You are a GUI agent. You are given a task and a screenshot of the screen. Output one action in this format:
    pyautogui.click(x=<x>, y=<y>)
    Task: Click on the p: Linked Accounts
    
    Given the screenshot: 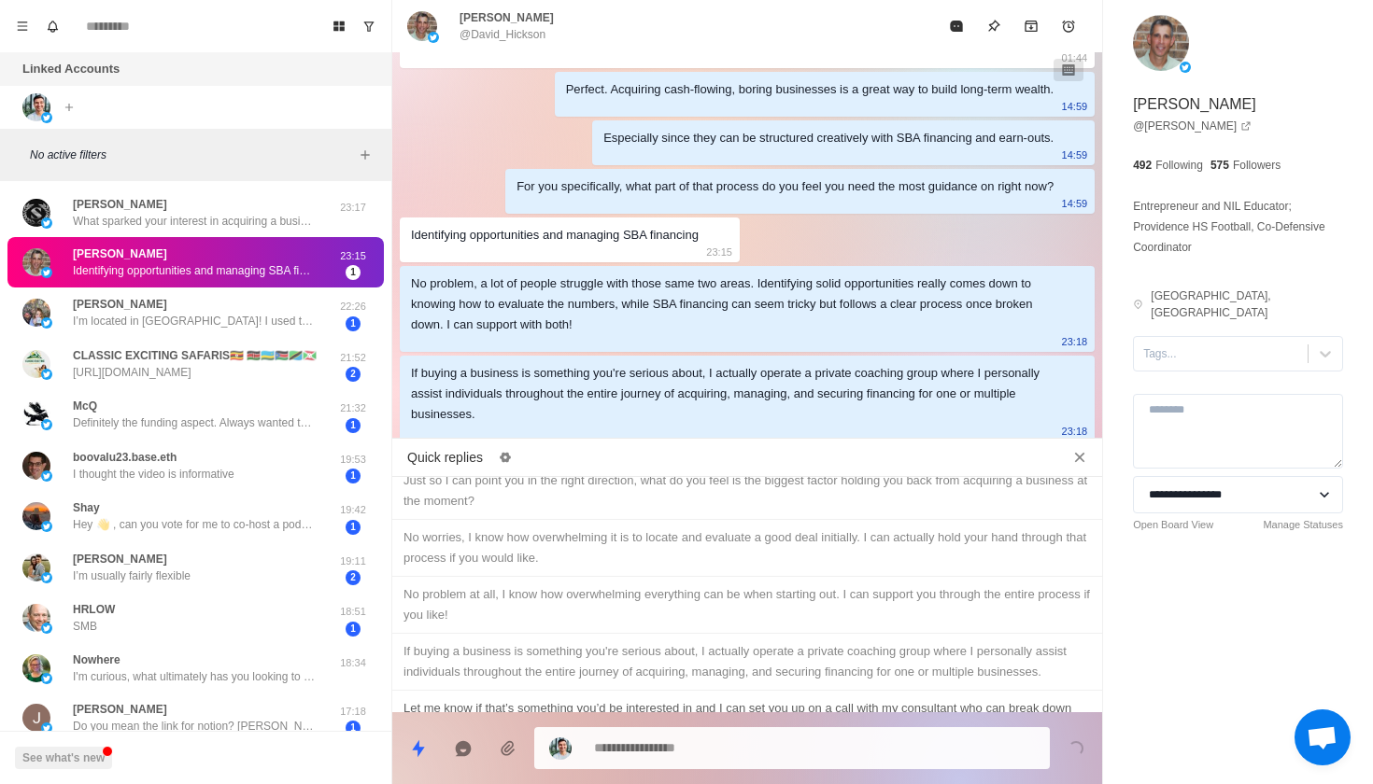 What is the action you would take?
    pyautogui.click(x=71, y=69)
    